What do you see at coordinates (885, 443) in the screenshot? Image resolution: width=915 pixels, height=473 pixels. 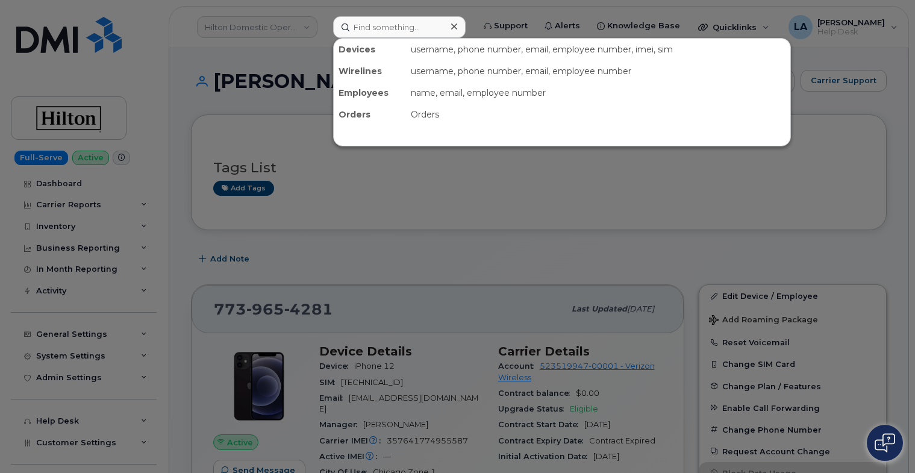 I see `img: Open chat` at bounding box center [885, 443].